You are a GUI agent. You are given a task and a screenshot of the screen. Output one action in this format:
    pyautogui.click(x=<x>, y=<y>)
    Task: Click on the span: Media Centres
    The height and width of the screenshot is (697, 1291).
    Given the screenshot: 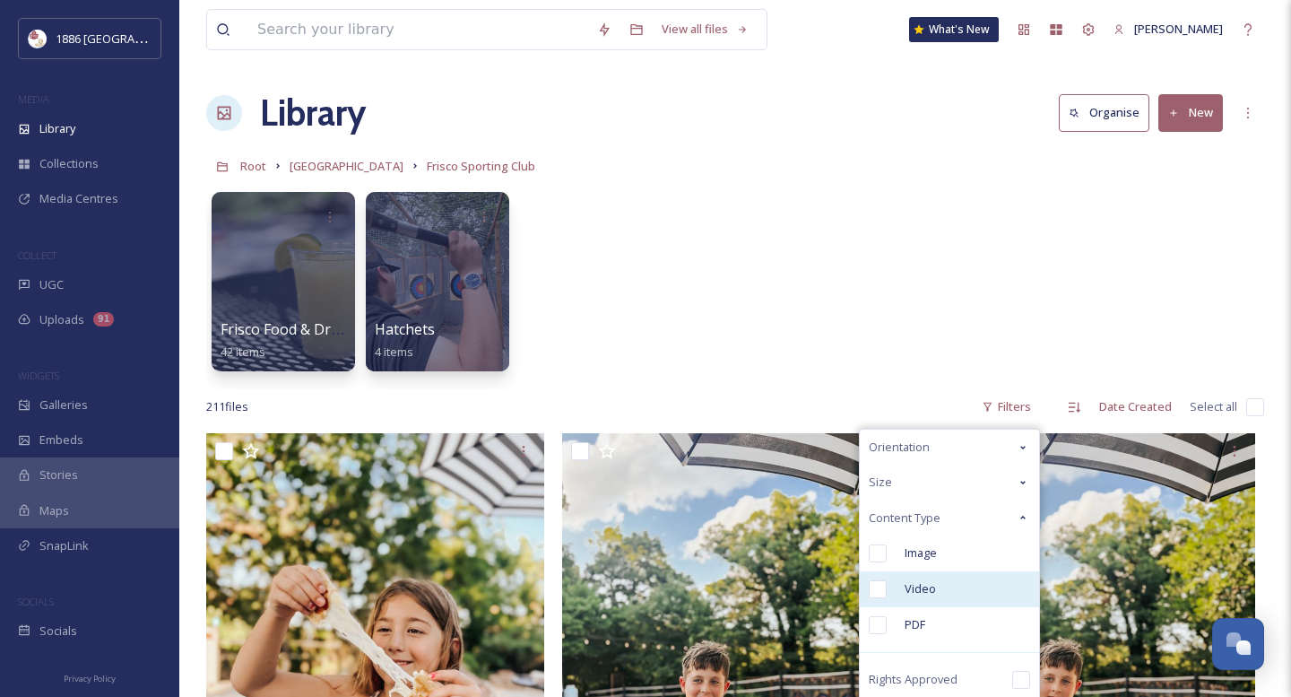 What is the action you would take?
    pyautogui.click(x=79, y=198)
    